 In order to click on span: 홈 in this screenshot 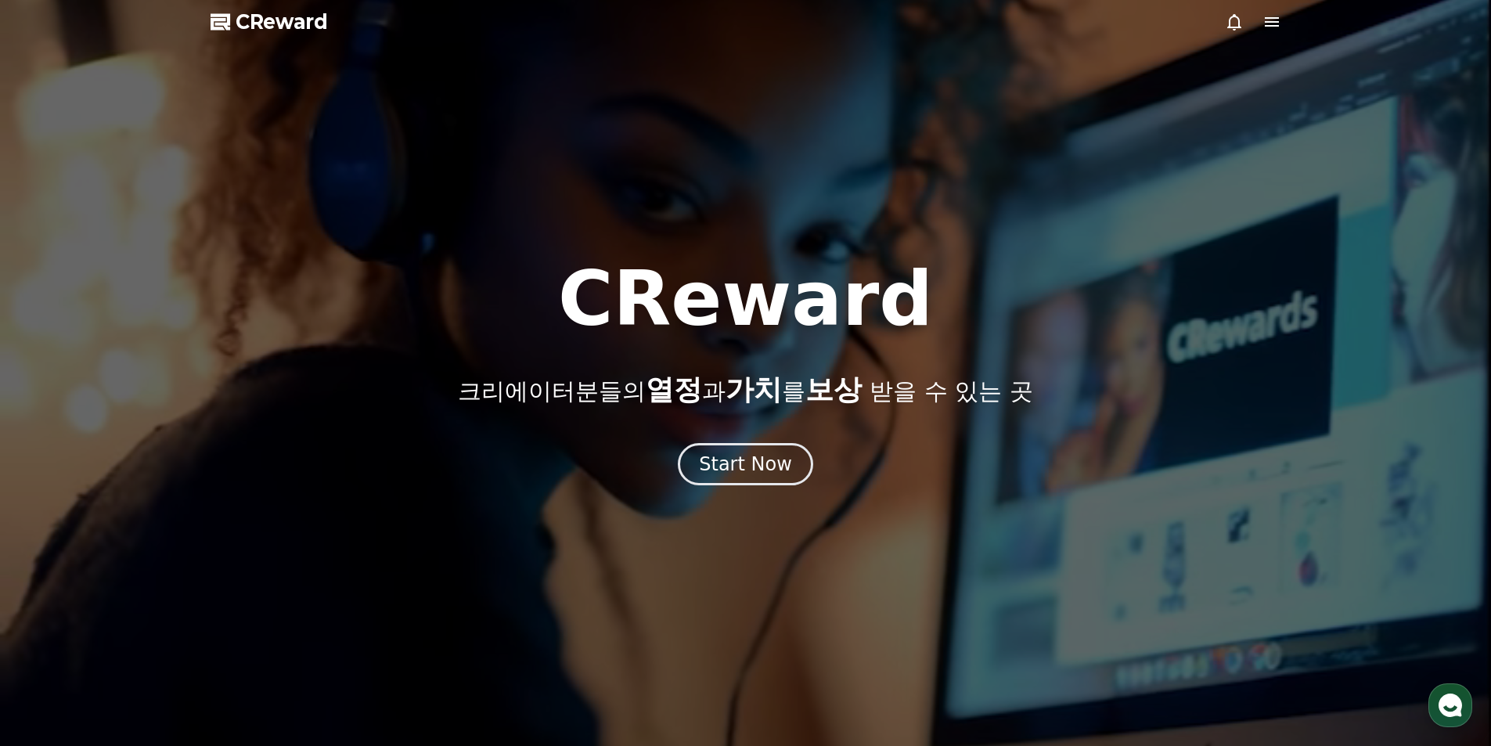, I will do `click(54, 526)`.